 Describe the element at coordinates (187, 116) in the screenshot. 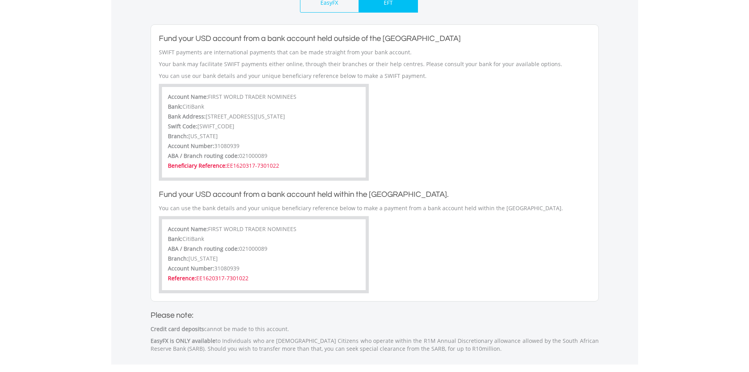

I see `label: Bank Address:` at that location.